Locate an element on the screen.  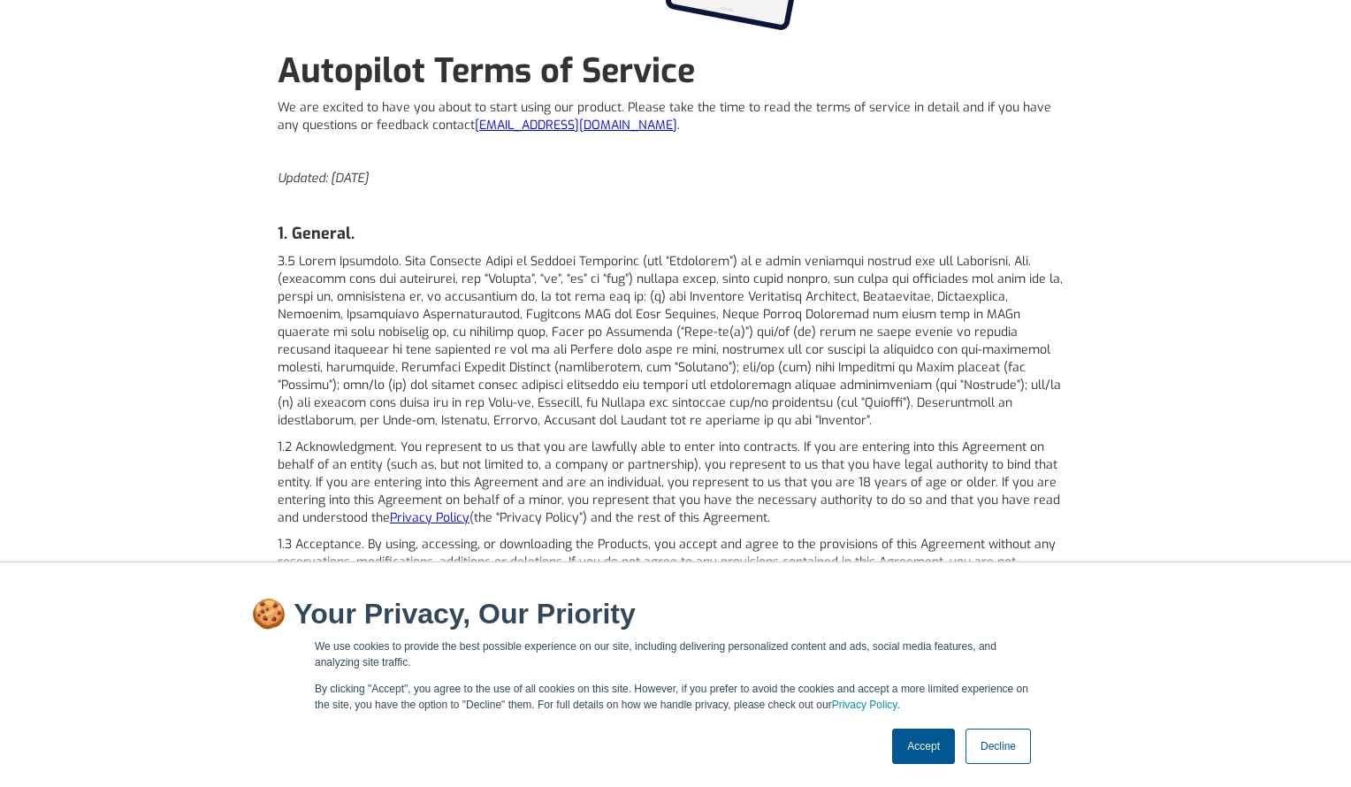
a: Accept is located at coordinates (923, 746).